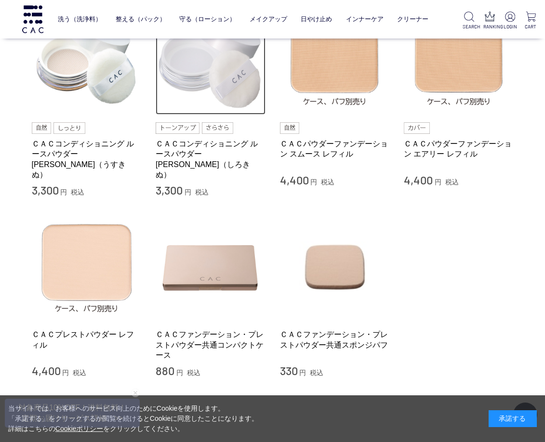  Describe the element at coordinates (33, 19) in the screenshot. I see `img: logo` at that location.